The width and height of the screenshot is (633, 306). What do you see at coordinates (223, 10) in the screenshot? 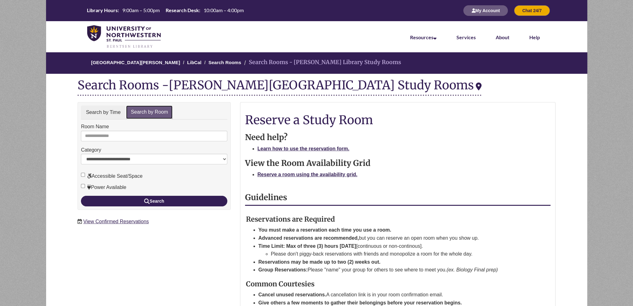
I see `span: 10:00am – 4:00pm` at bounding box center [223, 10].